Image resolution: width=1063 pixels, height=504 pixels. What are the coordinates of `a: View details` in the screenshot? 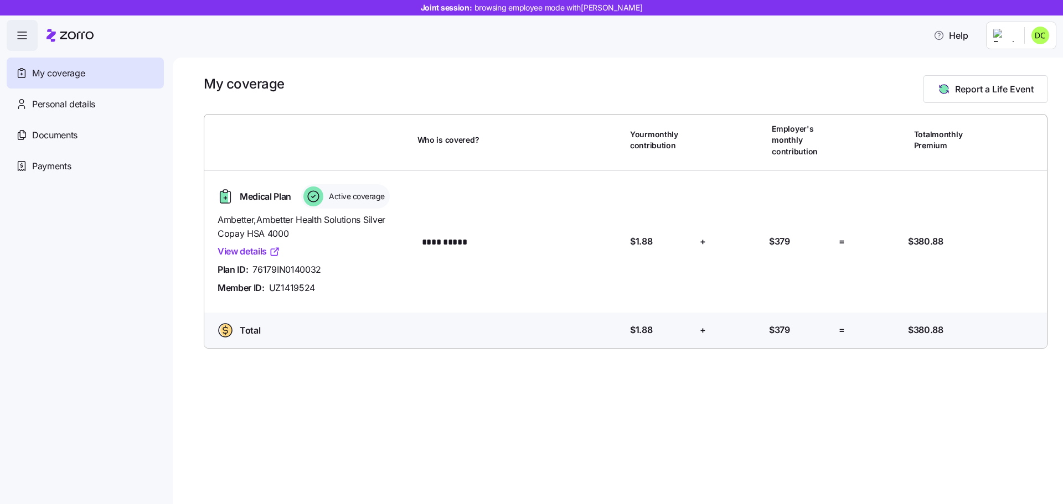 It's located at (249, 251).